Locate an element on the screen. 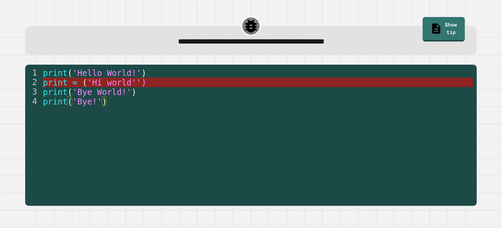 The width and height of the screenshot is (502, 228). div: 2 is located at coordinates (33, 82).